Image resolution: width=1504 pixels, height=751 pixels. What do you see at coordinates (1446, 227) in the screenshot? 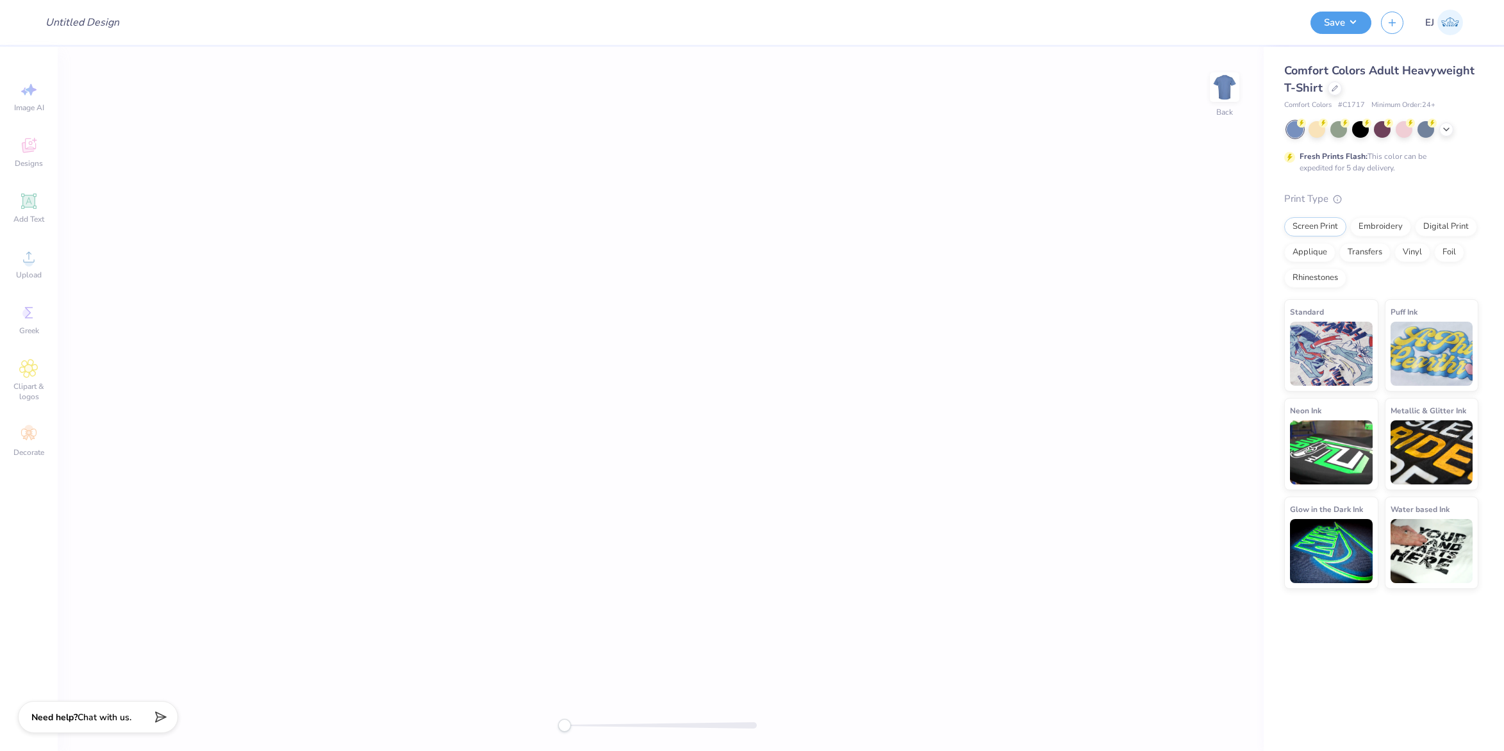
I see `div: Digital Print` at bounding box center [1446, 227].